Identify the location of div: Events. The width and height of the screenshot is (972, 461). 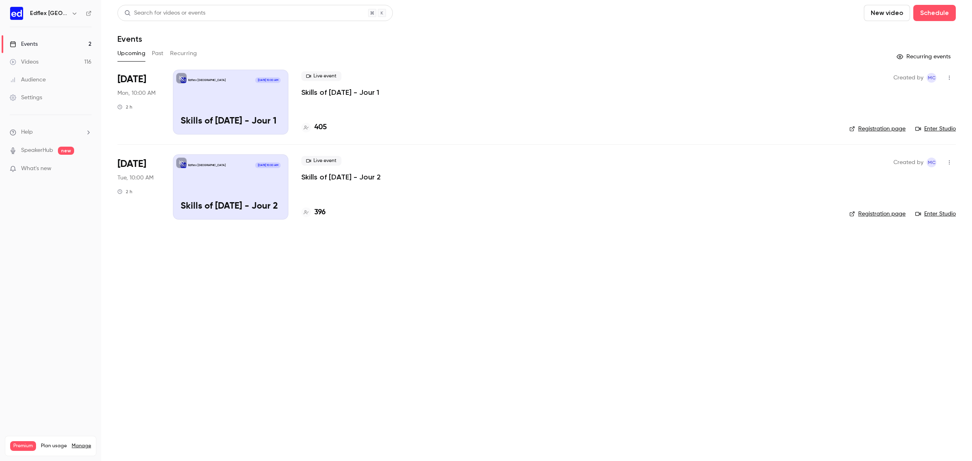
(23, 44).